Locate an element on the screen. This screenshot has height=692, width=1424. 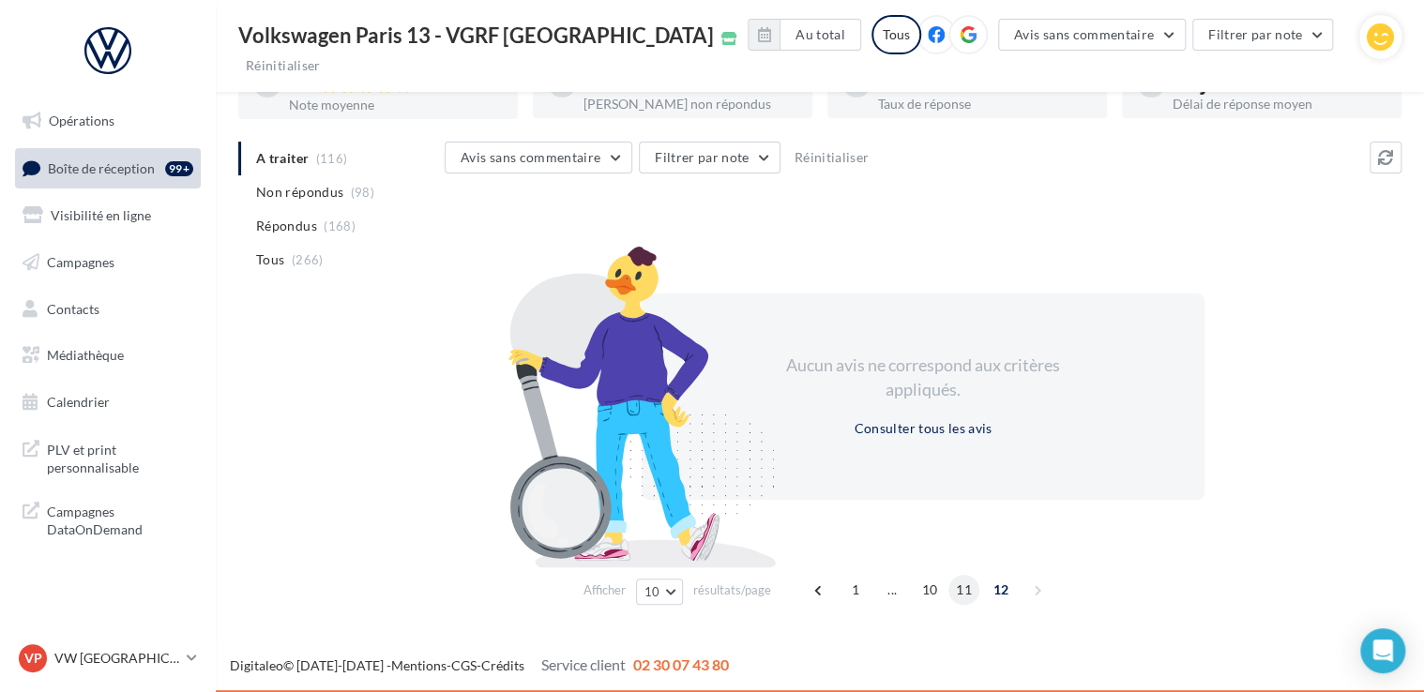
a: Médiathèque is located at coordinates (108, 356).